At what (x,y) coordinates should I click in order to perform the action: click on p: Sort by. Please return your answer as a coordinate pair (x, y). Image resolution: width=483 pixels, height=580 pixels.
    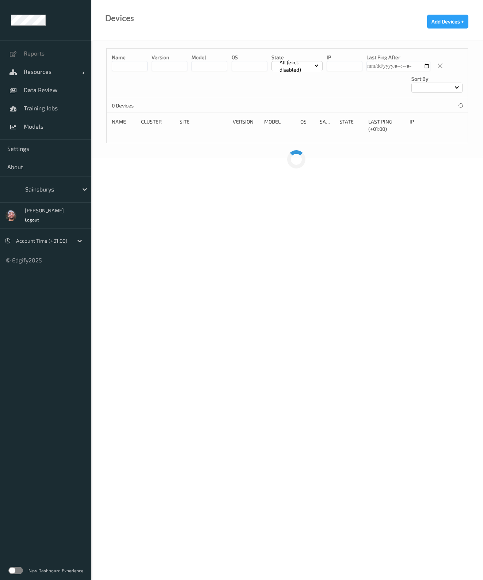
    Looking at the image, I should click on (437, 79).